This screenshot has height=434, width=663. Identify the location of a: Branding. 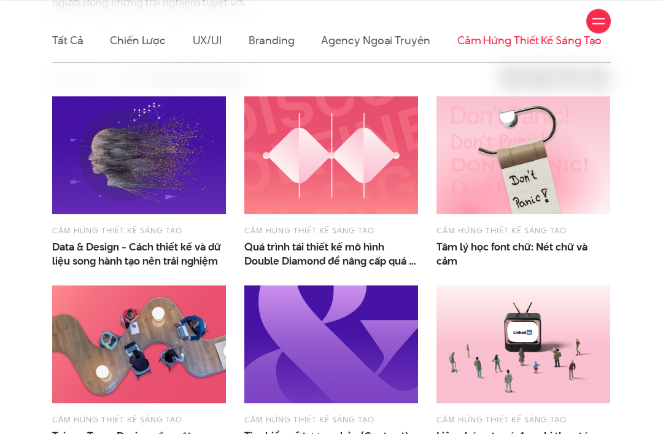
(272, 41).